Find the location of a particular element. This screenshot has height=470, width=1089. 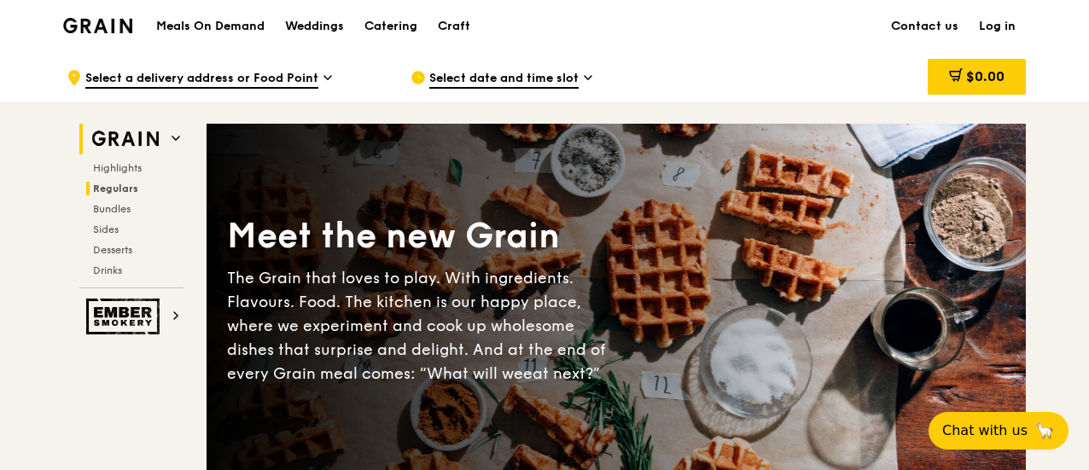

div: Meet the new Grain is located at coordinates (422, 236).